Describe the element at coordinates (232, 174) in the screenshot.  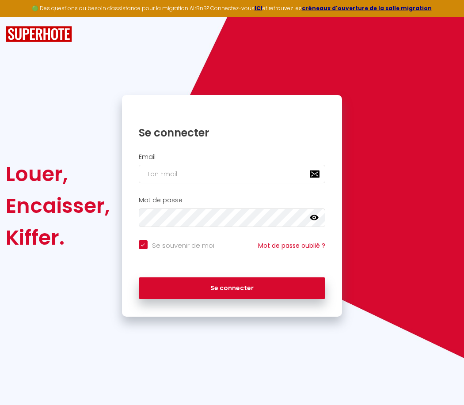
I see `input: Ton Email` at that location.